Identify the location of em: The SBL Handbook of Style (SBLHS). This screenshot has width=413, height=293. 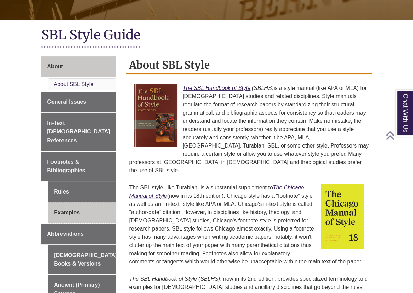
(174, 279).